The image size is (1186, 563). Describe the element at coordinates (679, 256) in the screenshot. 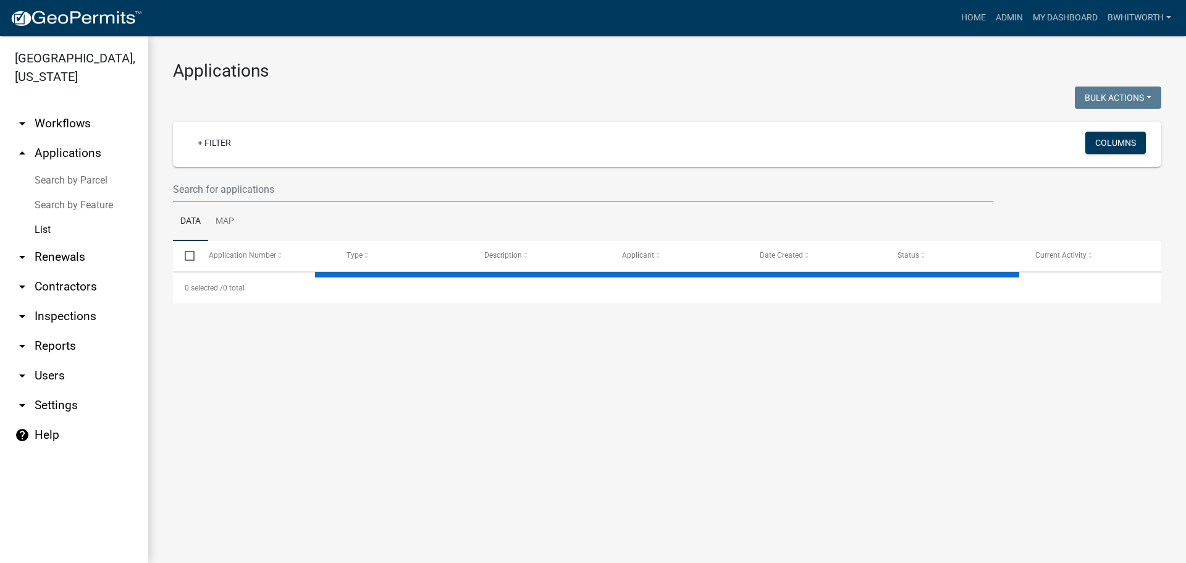

I see `datatable-header-cell: Applicant` at that location.